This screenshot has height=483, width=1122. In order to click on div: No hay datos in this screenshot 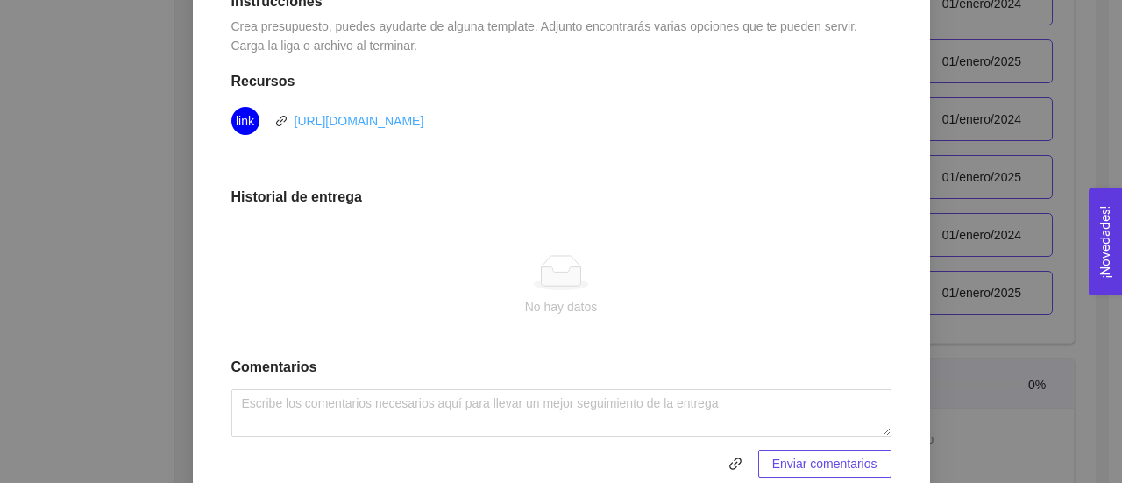, I will do `click(561, 307)`.